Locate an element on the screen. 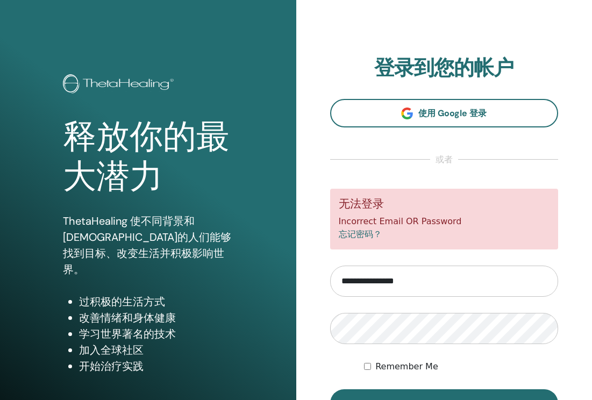 The width and height of the screenshot is (592, 400). h5: 无法登录 is located at coordinates (444, 204).